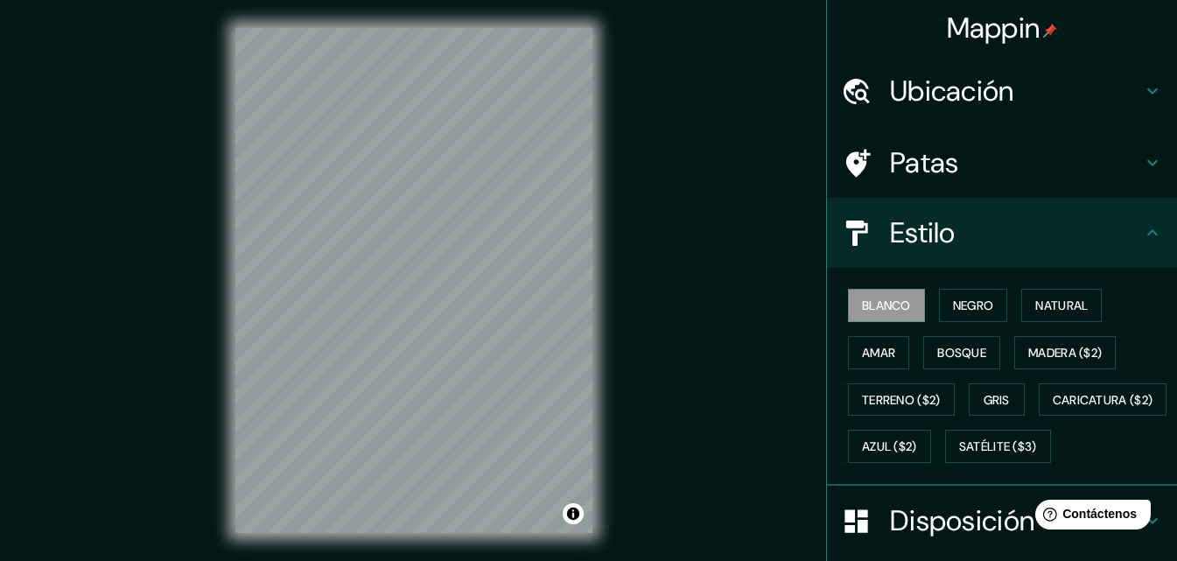 Image resolution: width=1177 pixels, height=561 pixels. Describe the element at coordinates (973, 305) in the screenshot. I see `button: Negro` at that location.